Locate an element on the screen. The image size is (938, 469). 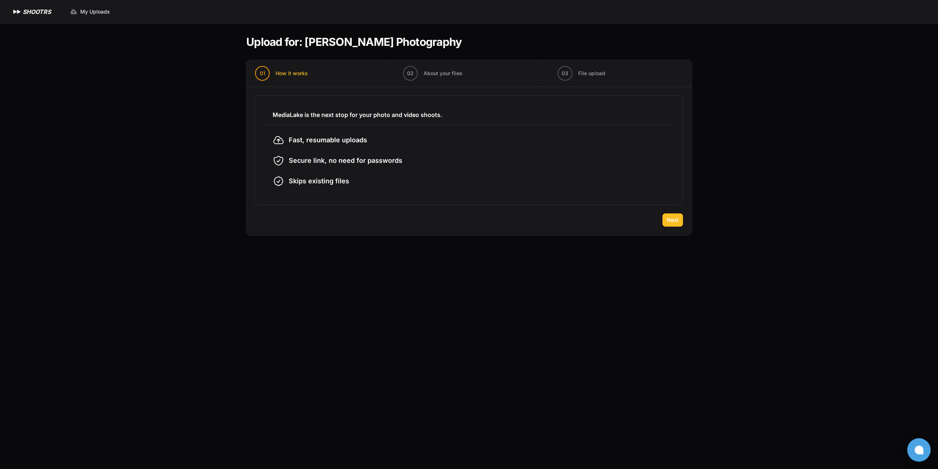
a: SHOOTRS SHOOTRS is located at coordinates (31, 12).